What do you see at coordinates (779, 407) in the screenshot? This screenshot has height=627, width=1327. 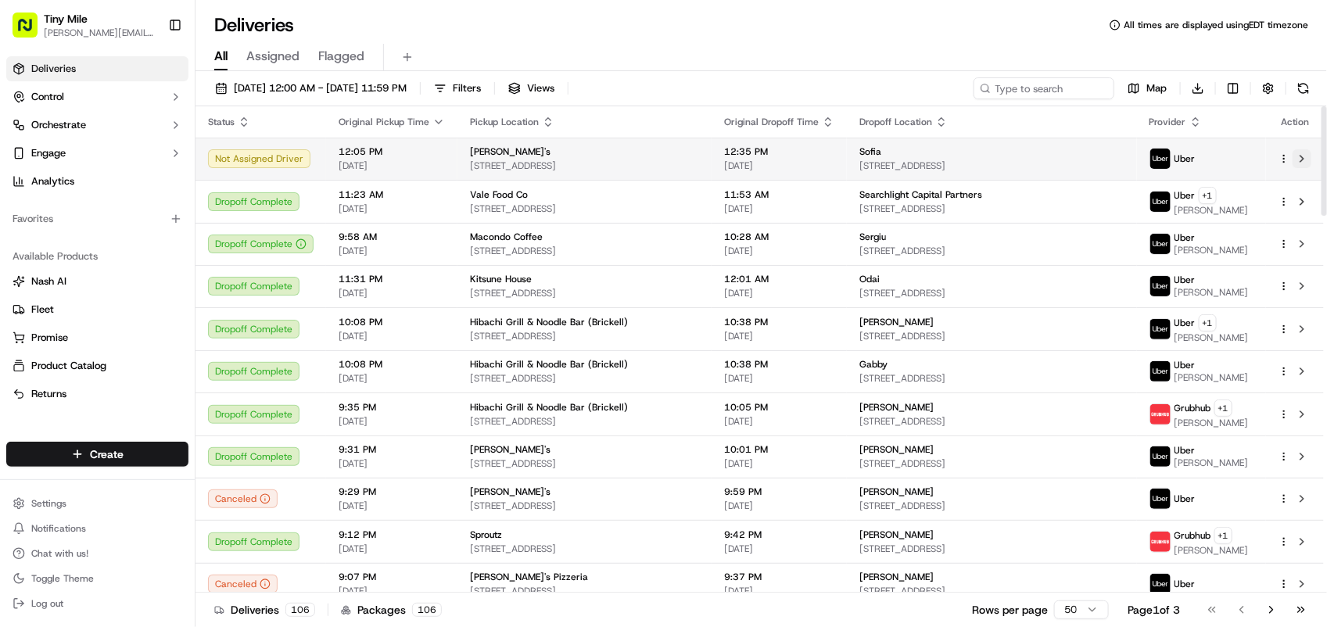 I see `span: 10:05 PM` at bounding box center [779, 407].